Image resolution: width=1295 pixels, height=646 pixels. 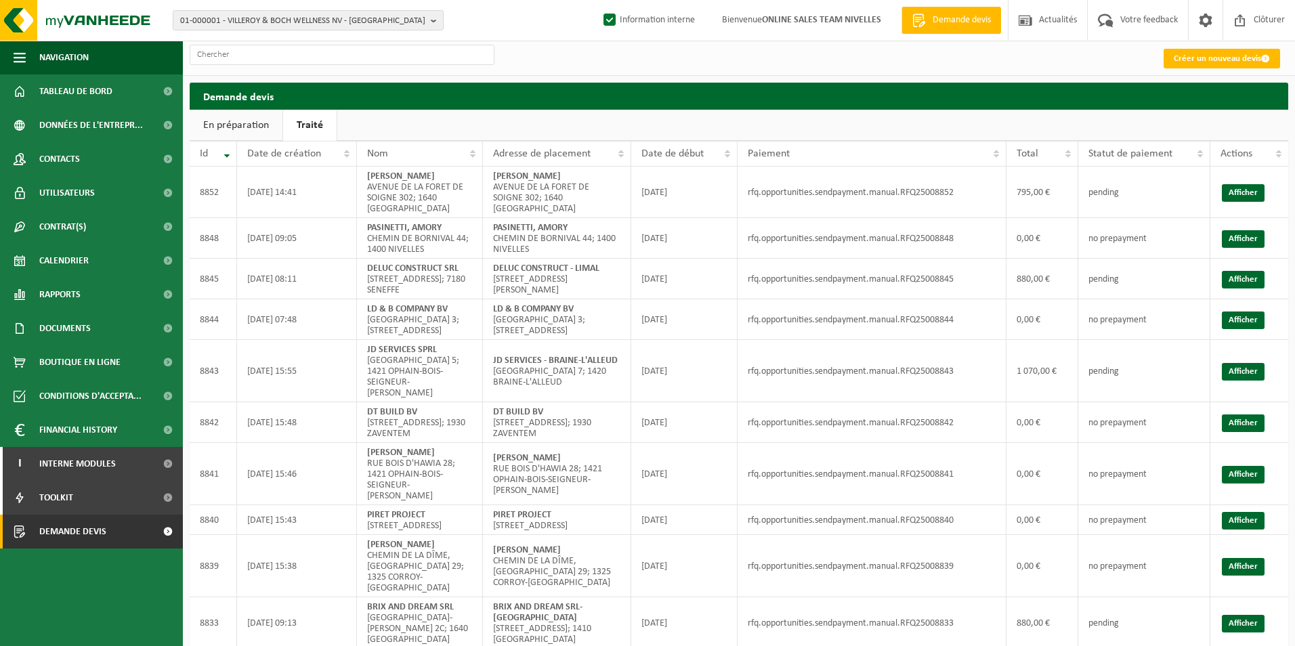 What do you see at coordinates (1222, 58) in the screenshot?
I see `a: Créer un nouveau devis` at bounding box center [1222, 58].